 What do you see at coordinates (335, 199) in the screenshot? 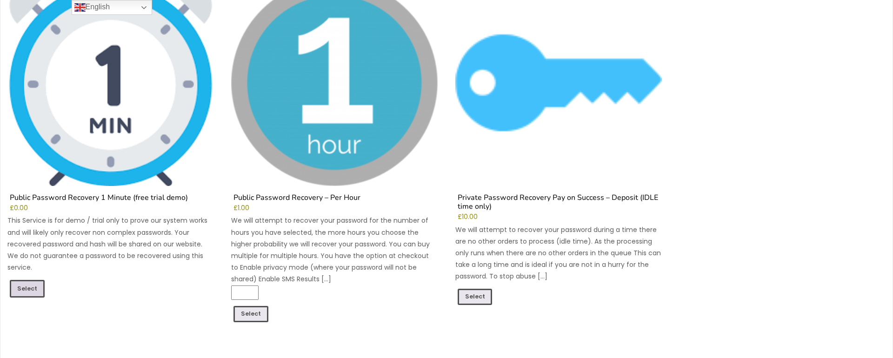
I see `h2: Public Password Recovery – Per Hour` at bounding box center [335, 199].